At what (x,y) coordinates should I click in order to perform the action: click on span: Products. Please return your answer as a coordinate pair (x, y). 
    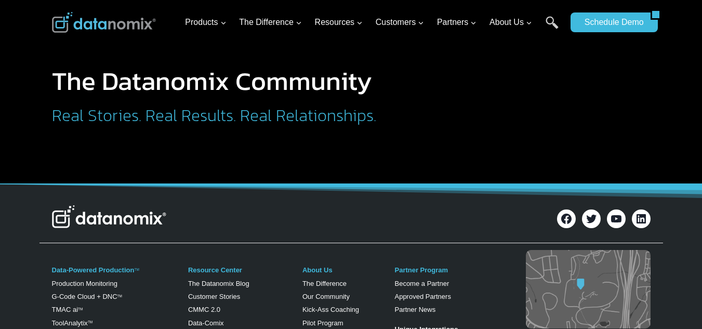
    Looking at the image, I should click on (205, 22).